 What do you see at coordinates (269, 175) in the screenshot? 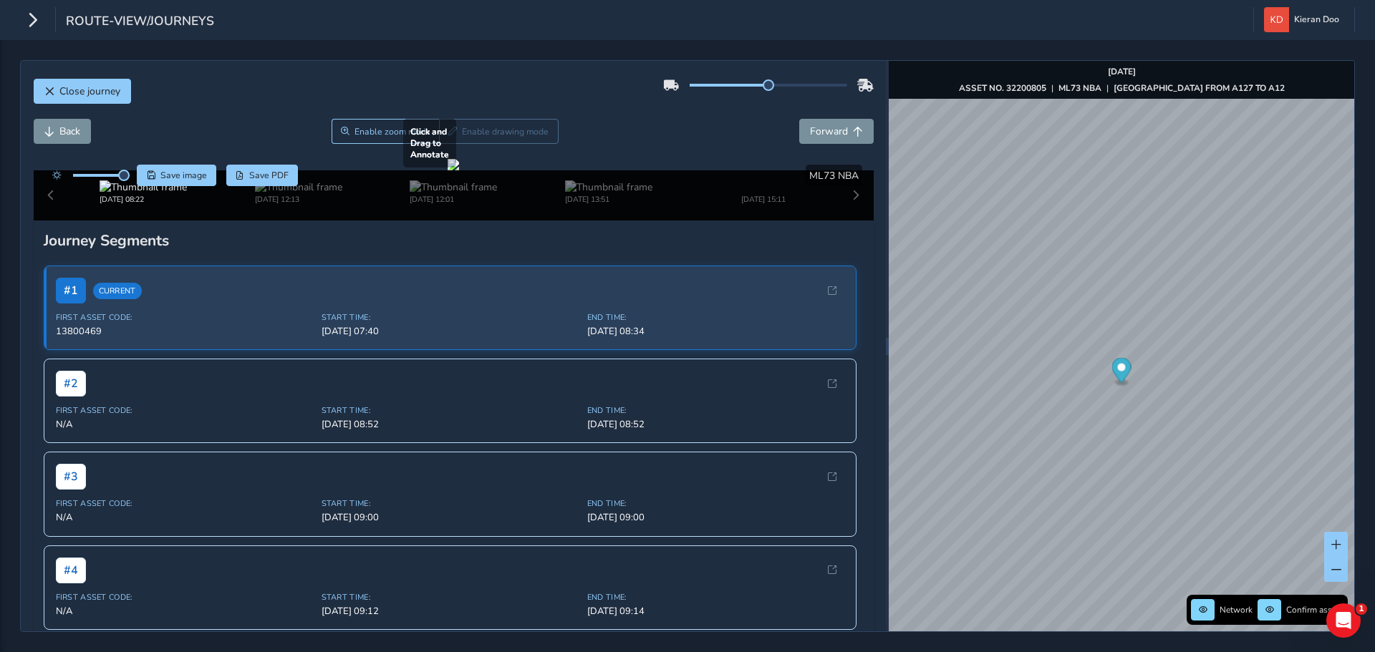
I see `span: Save PDF` at bounding box center [269, 175].